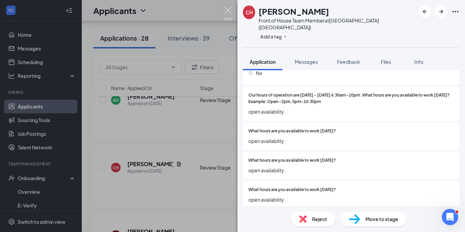 Image resolution: width=465 pixels, height=232 pixels. I want to click on span: Messages, so click(306, 62).